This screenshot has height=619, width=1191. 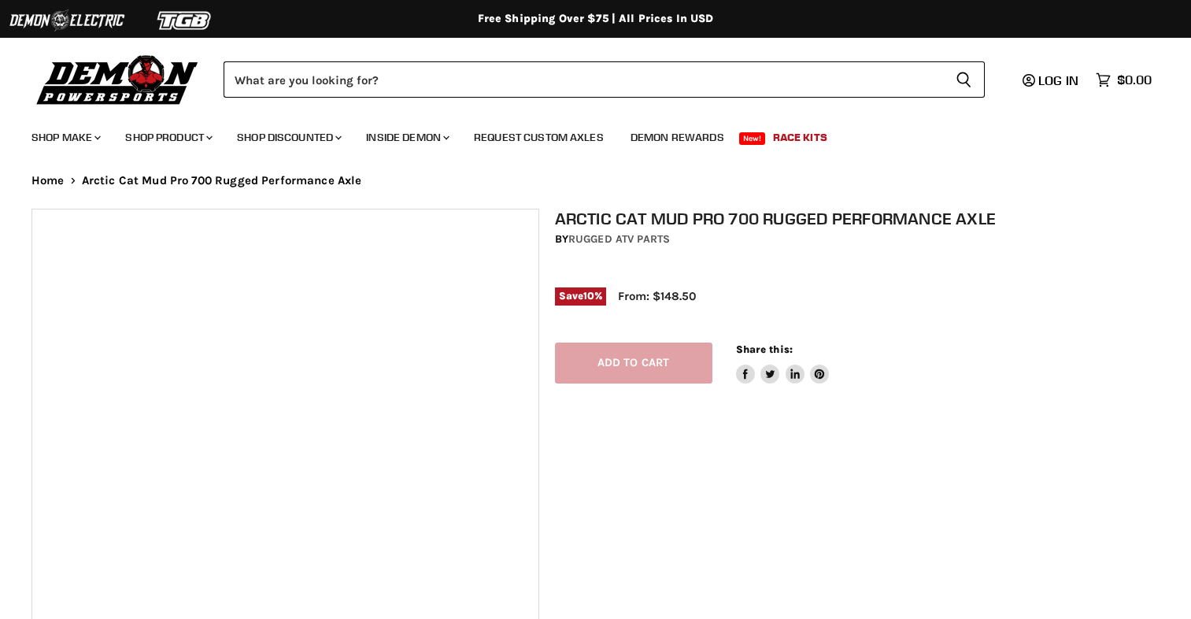 What do you see at coordinates (406, 137) in the screenshot?
I see `a: Inside Demon` at bounding box center [406, 137].